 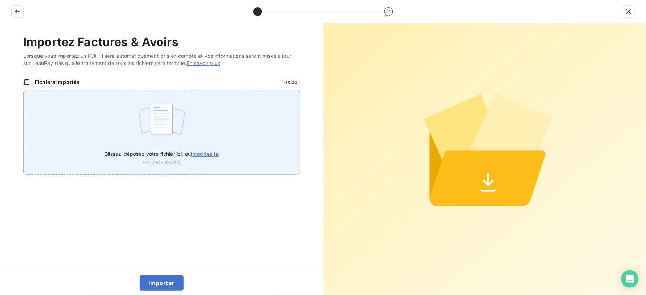 I want to click on span: Lorsque vous importez un PDF, il sera automatiquement pris en compte et vos informations seront m..., so click(x=161, y=60).